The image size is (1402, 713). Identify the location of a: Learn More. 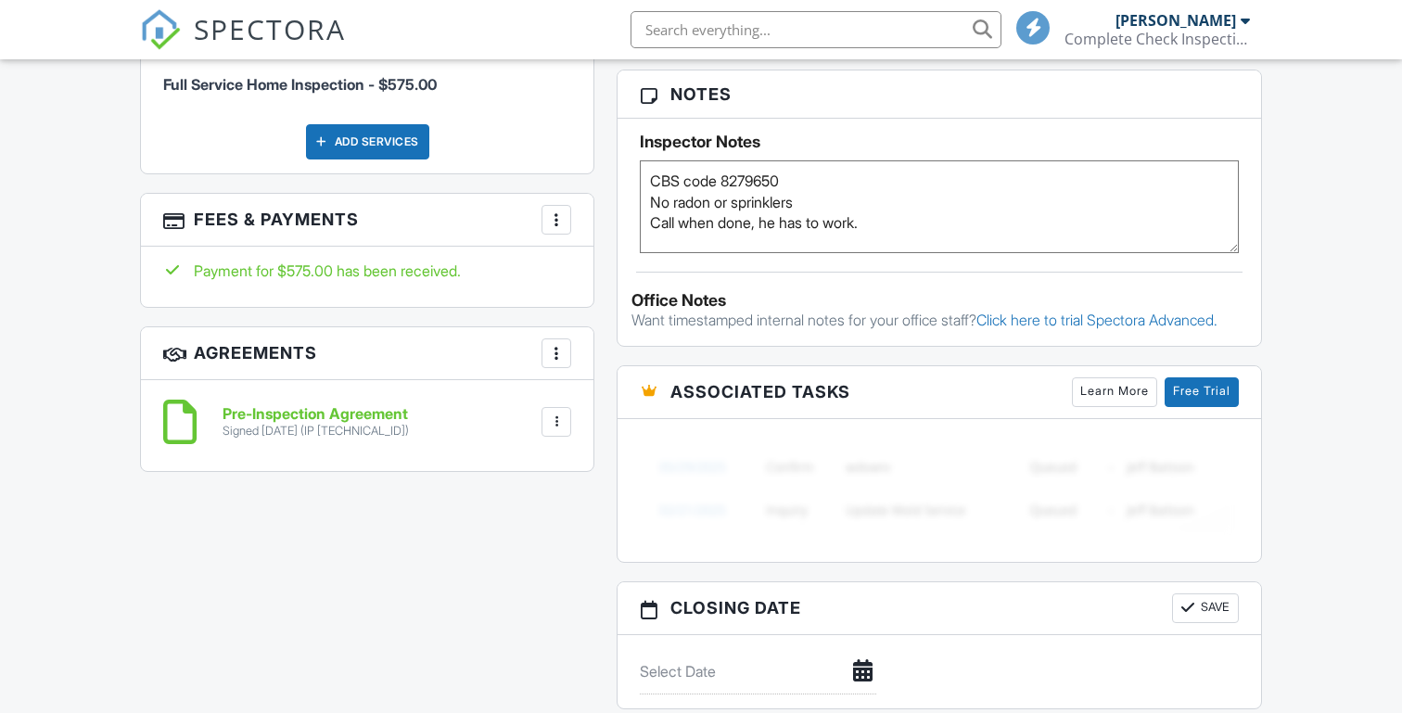
(1114, 392).